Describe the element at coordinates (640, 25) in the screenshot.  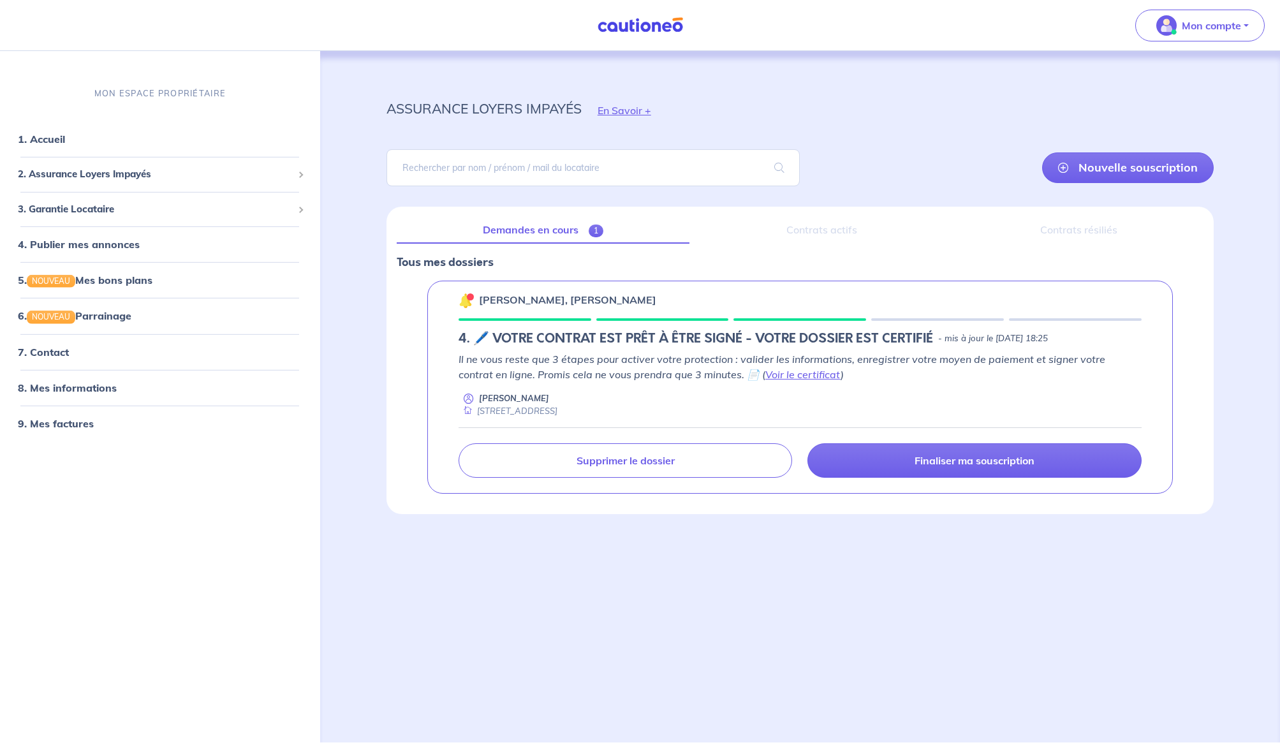
I see `img: Cautioneo` at that location.